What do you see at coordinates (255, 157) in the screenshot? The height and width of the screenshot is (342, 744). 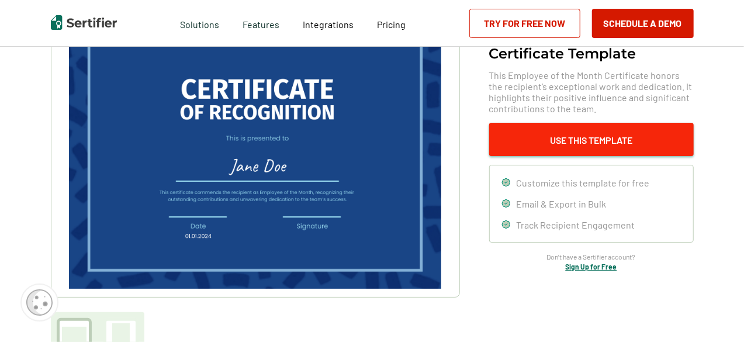 I see `img: Modern Dark Blue Employee of the Month Certificate Template` at bounding box center [255, 157].